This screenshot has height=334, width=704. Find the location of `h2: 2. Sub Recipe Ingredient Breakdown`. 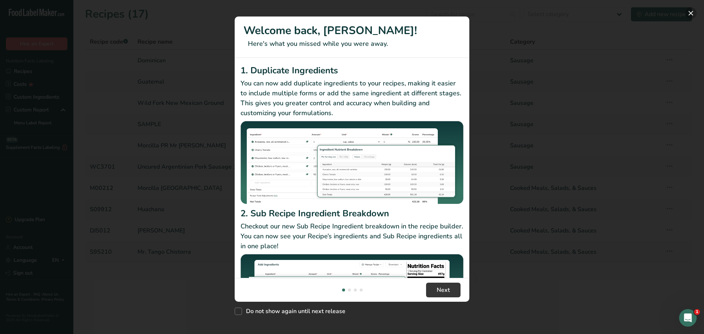

h2: 2. Sub Recipe Ingredient Breakdown is located at coordinates (352, 214).